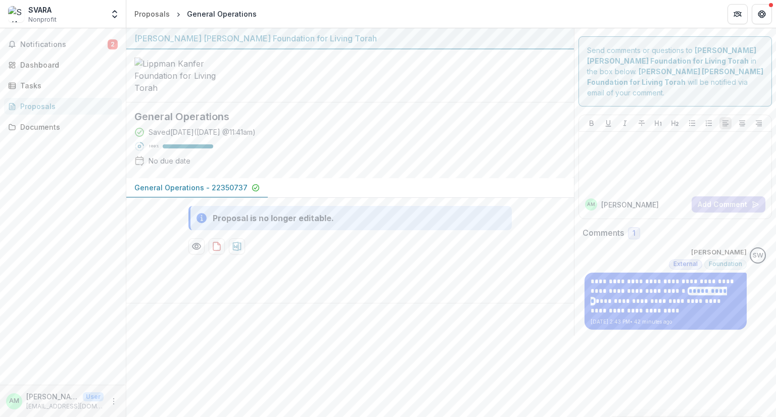 This screenshot has width=776, height=417. Describe the element at coordinates (603, 233) in the screenshot. I see `h2: Comments` at that location.